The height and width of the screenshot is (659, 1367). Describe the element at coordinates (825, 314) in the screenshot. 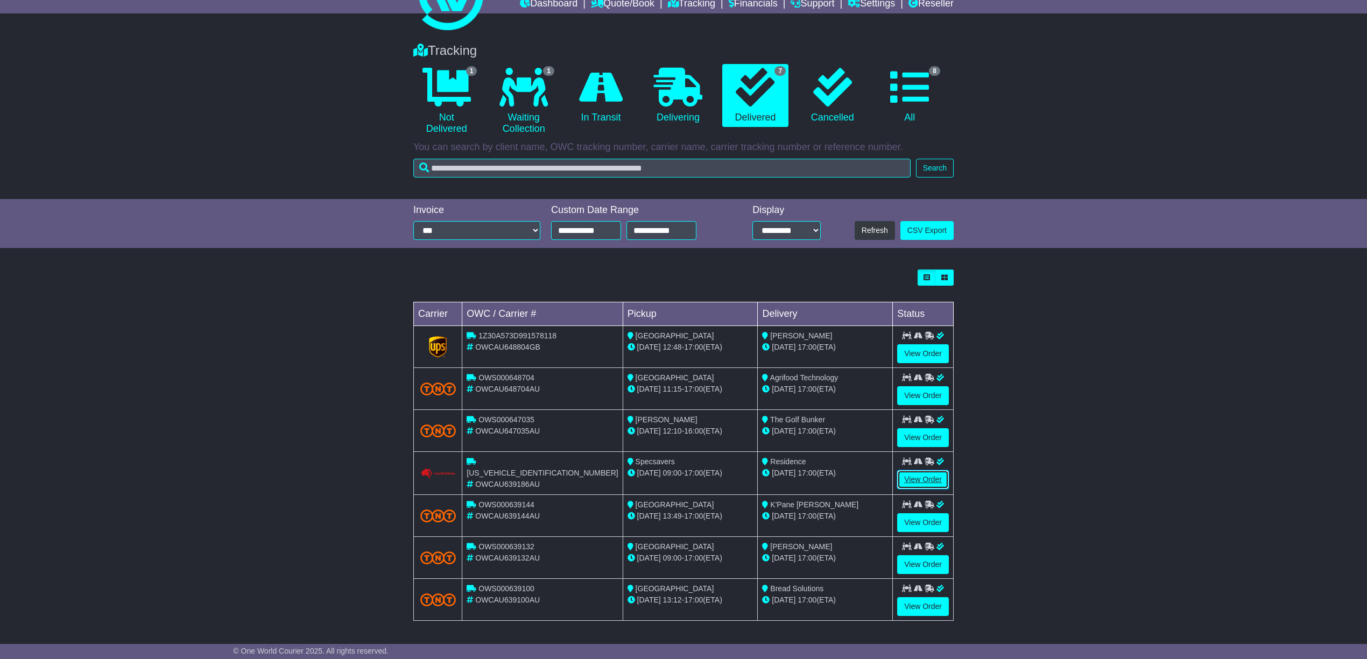

I see `td: Delivery` at that location.